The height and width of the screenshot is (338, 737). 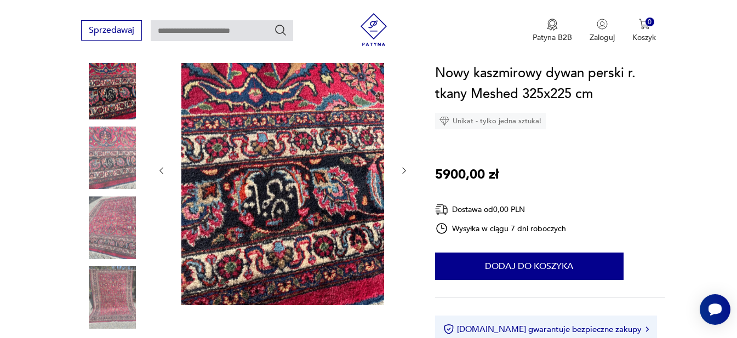 What do you see at coordinates (111, 31) in the screenshot?
I see `a: Sprzedawaj` at bounding box center [111, 31].